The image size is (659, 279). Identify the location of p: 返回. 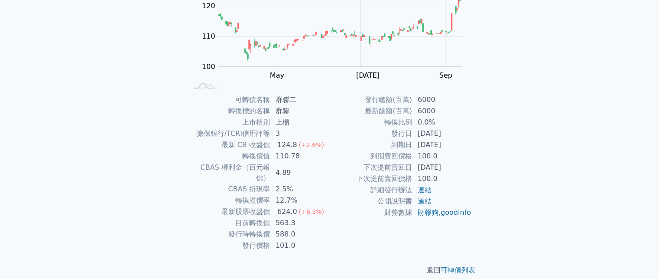
(330, 270).